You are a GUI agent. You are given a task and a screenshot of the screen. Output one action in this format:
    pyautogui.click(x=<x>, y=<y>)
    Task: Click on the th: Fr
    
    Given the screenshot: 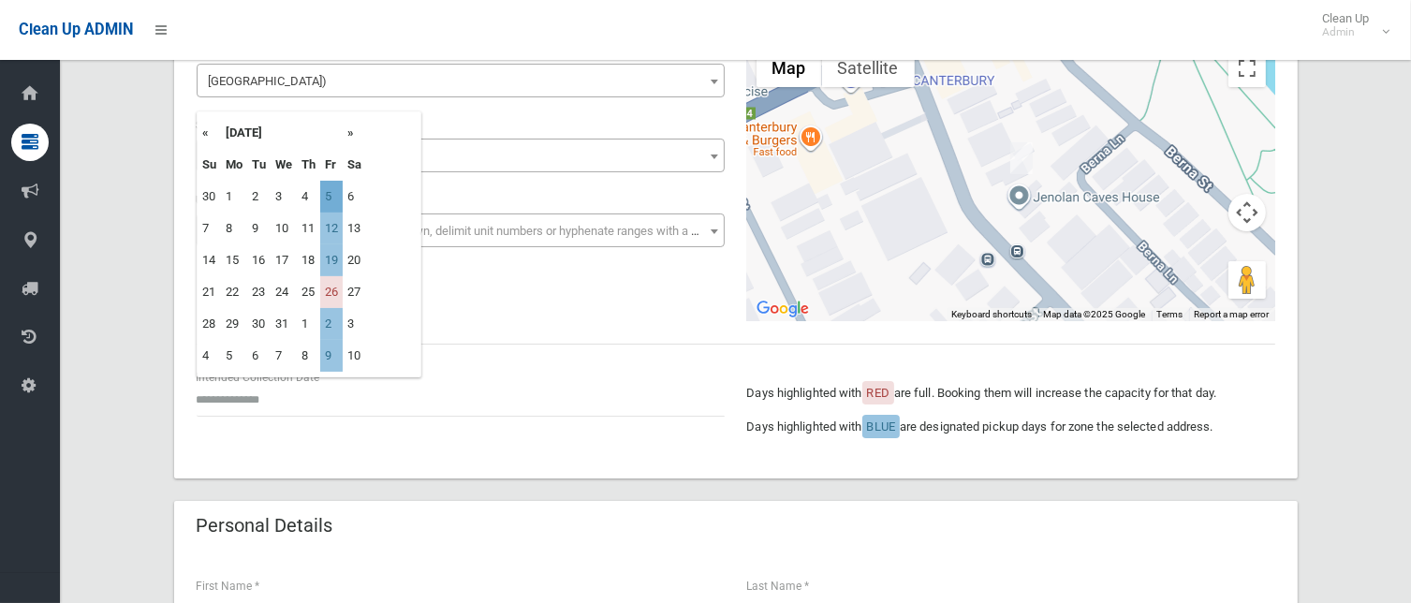 What is the action you would take?
    pyautogui.click(x=331, y=165)
    